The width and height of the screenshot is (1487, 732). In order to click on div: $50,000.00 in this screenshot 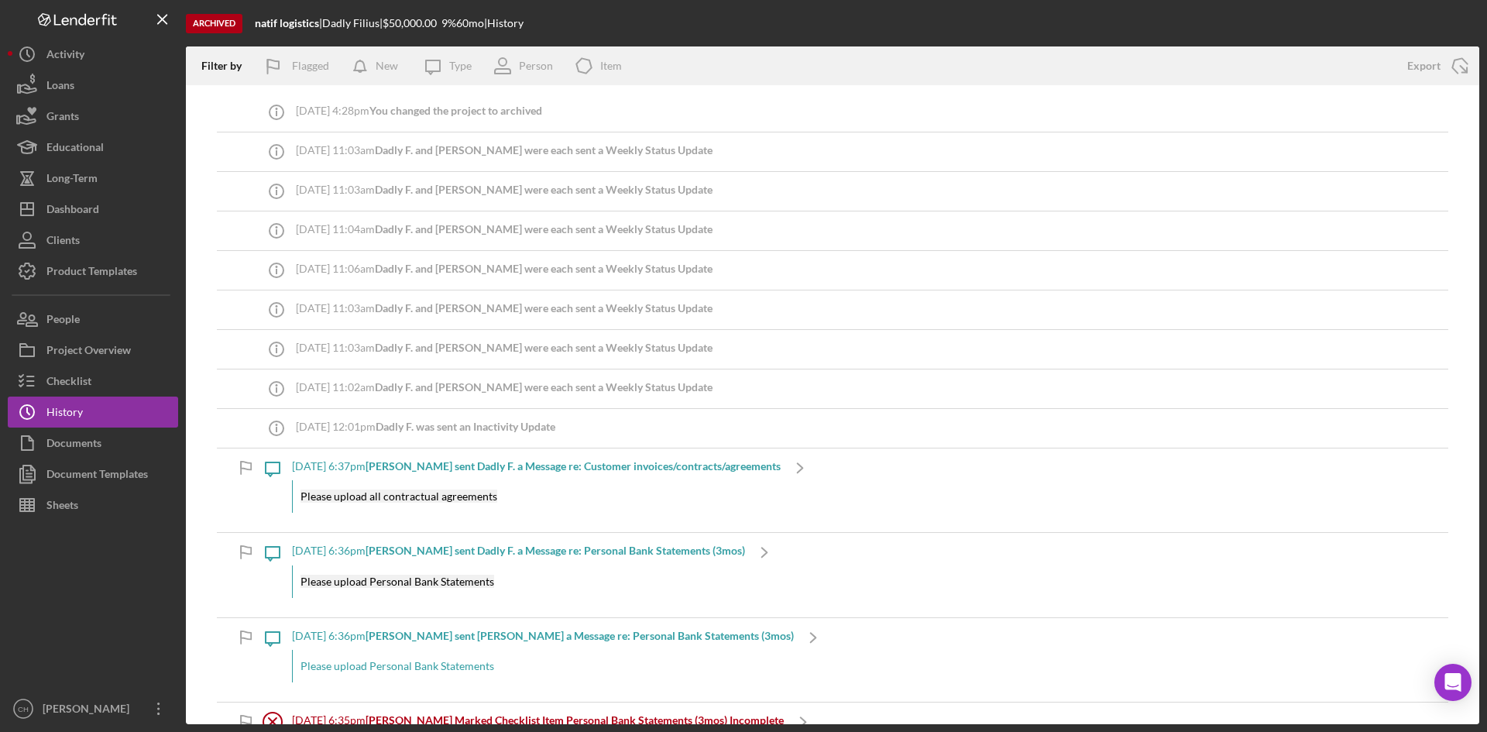, I will do `click(412, 23)`.